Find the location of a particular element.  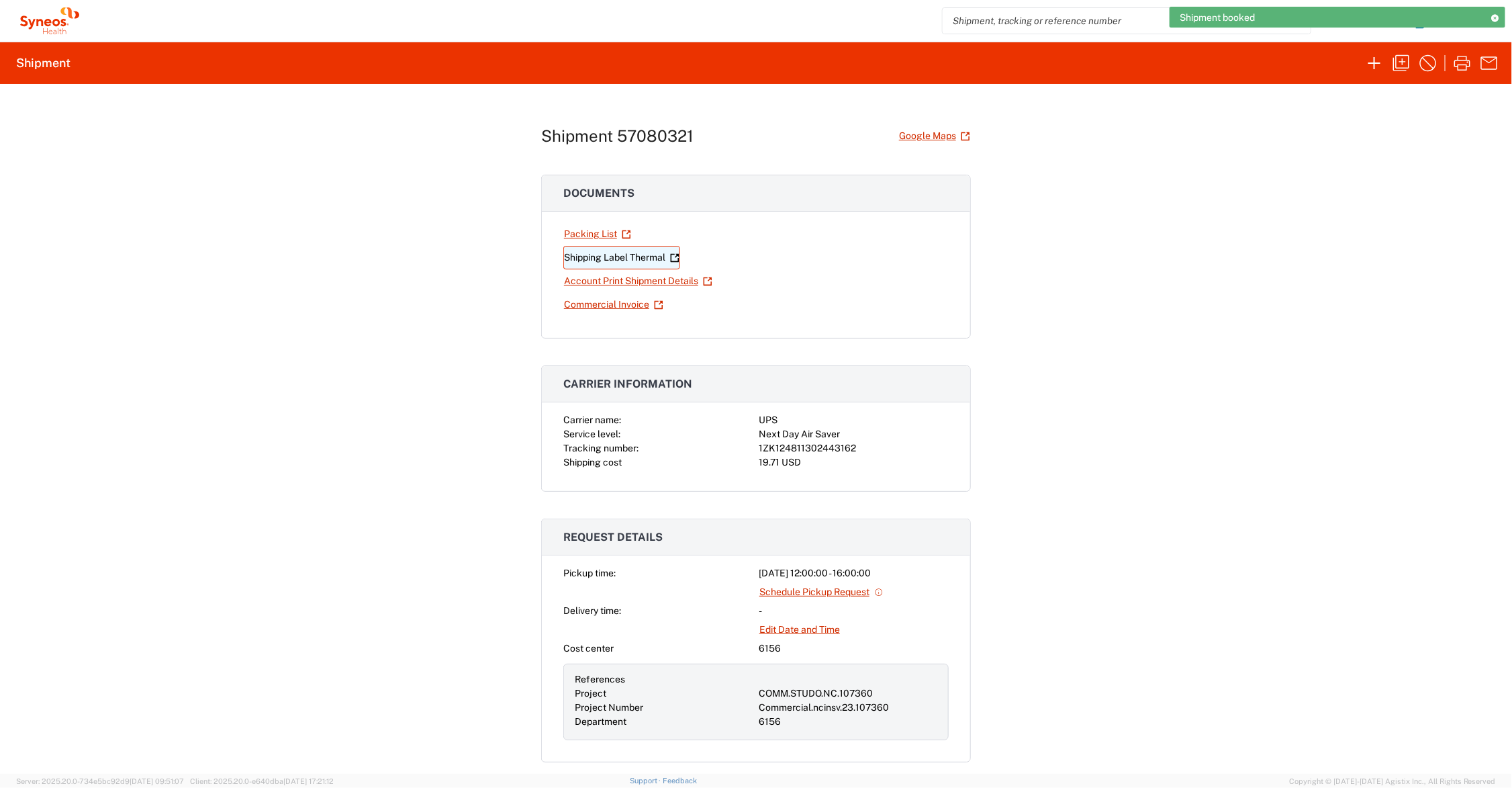

div: UPS is located at coordinates (854, 420).